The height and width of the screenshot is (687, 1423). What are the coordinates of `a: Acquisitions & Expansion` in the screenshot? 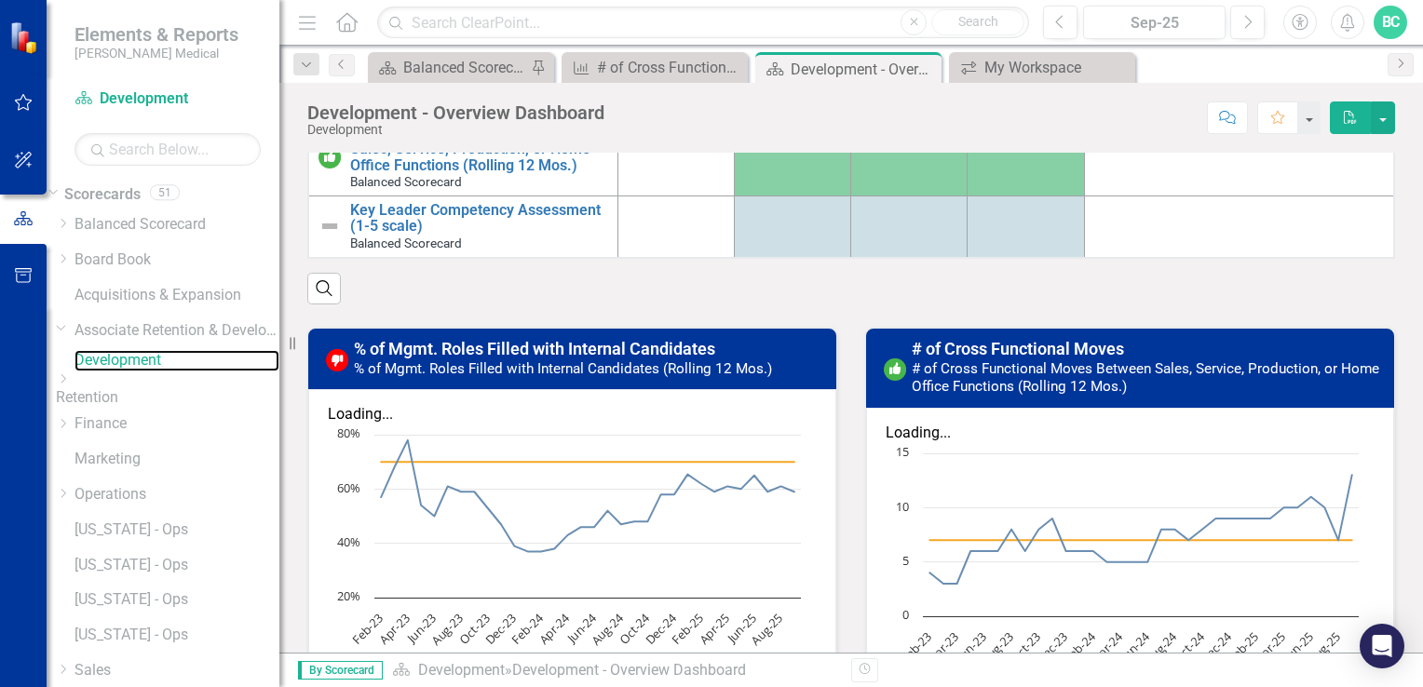 It's located at (177, 295).